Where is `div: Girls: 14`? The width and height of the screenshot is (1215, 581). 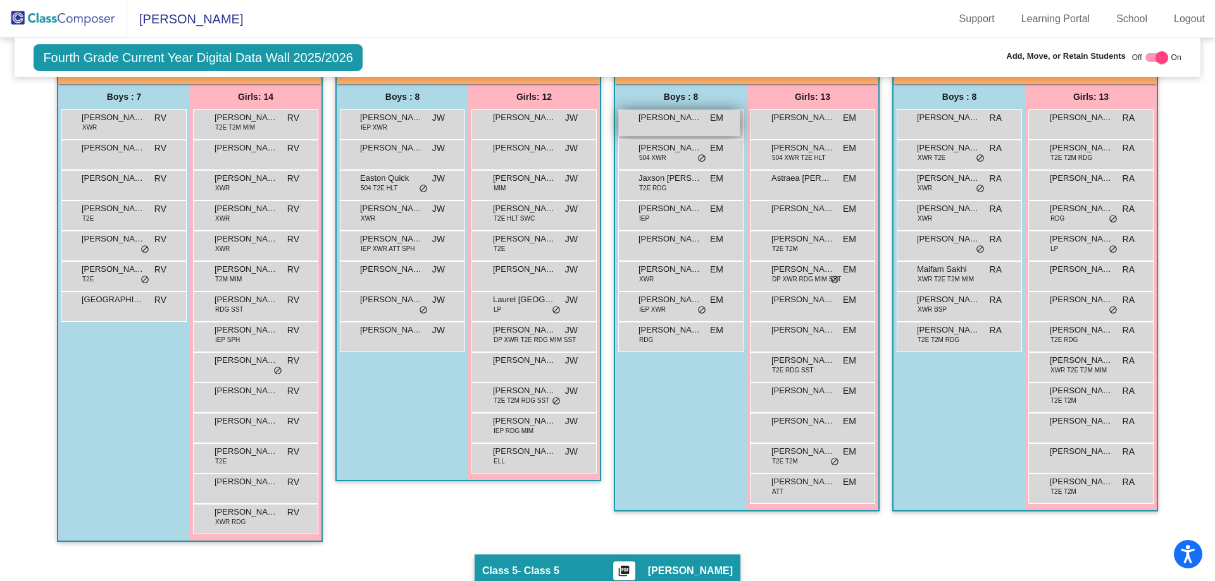
div: Girls: 14 is located at coordinates (256, 97).